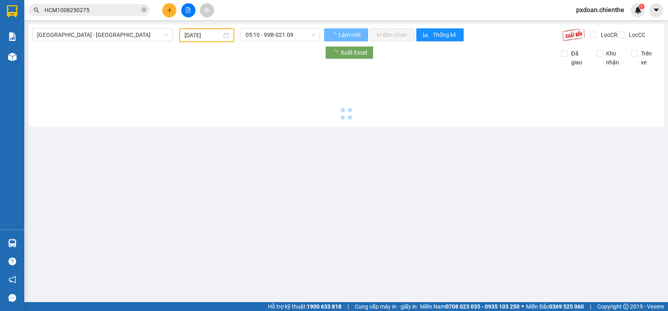  I want to click on span: aim, so click(207, 10).